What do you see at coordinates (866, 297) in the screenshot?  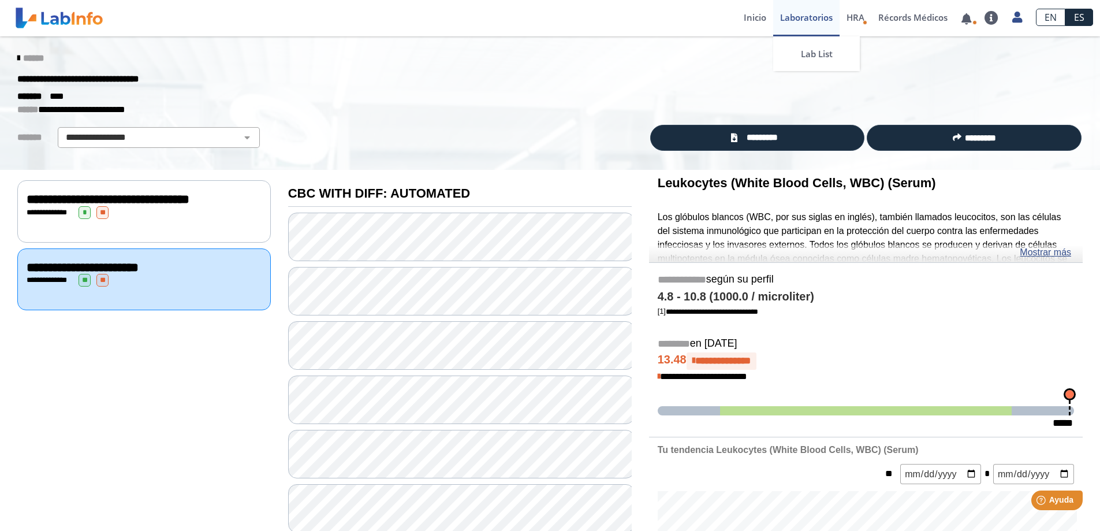 I see `h4: 4.8 - 10.8 (1000.0 / microliter)` at bounding box center [866, 297].